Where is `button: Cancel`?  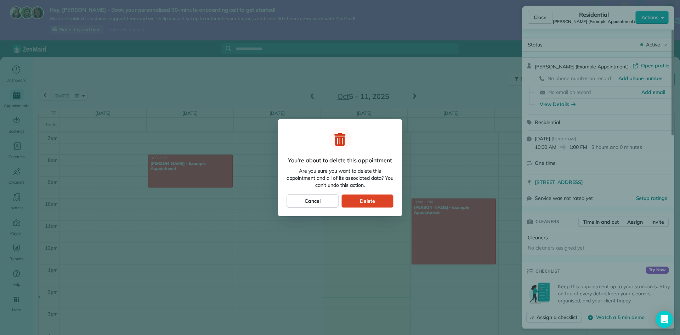 button: Cancel is located at coordinates (312, 201).